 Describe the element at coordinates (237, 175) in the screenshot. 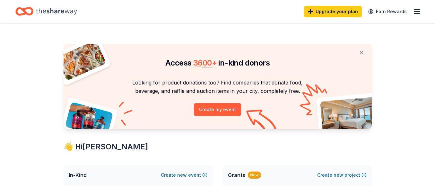

I see `span: Grants` at that location.